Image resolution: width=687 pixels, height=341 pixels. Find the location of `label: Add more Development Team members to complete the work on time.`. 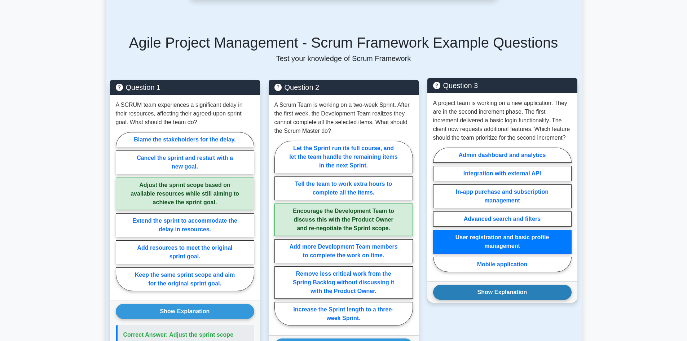

label: Add more Development Team members to complete the work on time. is located at coordinates (344, 251).